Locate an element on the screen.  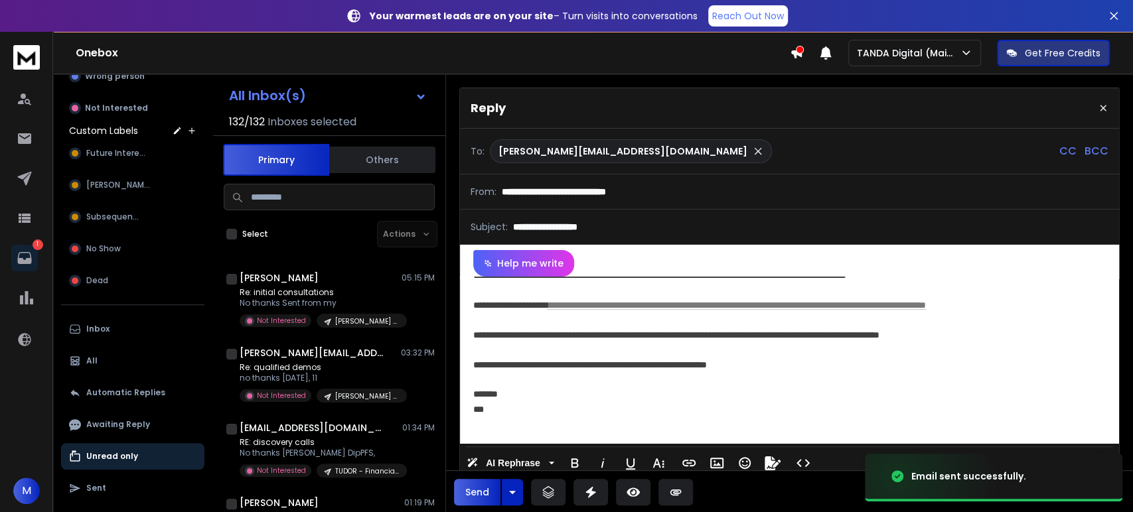
button: Awaiting Reply is located at coordinates (133, 425).